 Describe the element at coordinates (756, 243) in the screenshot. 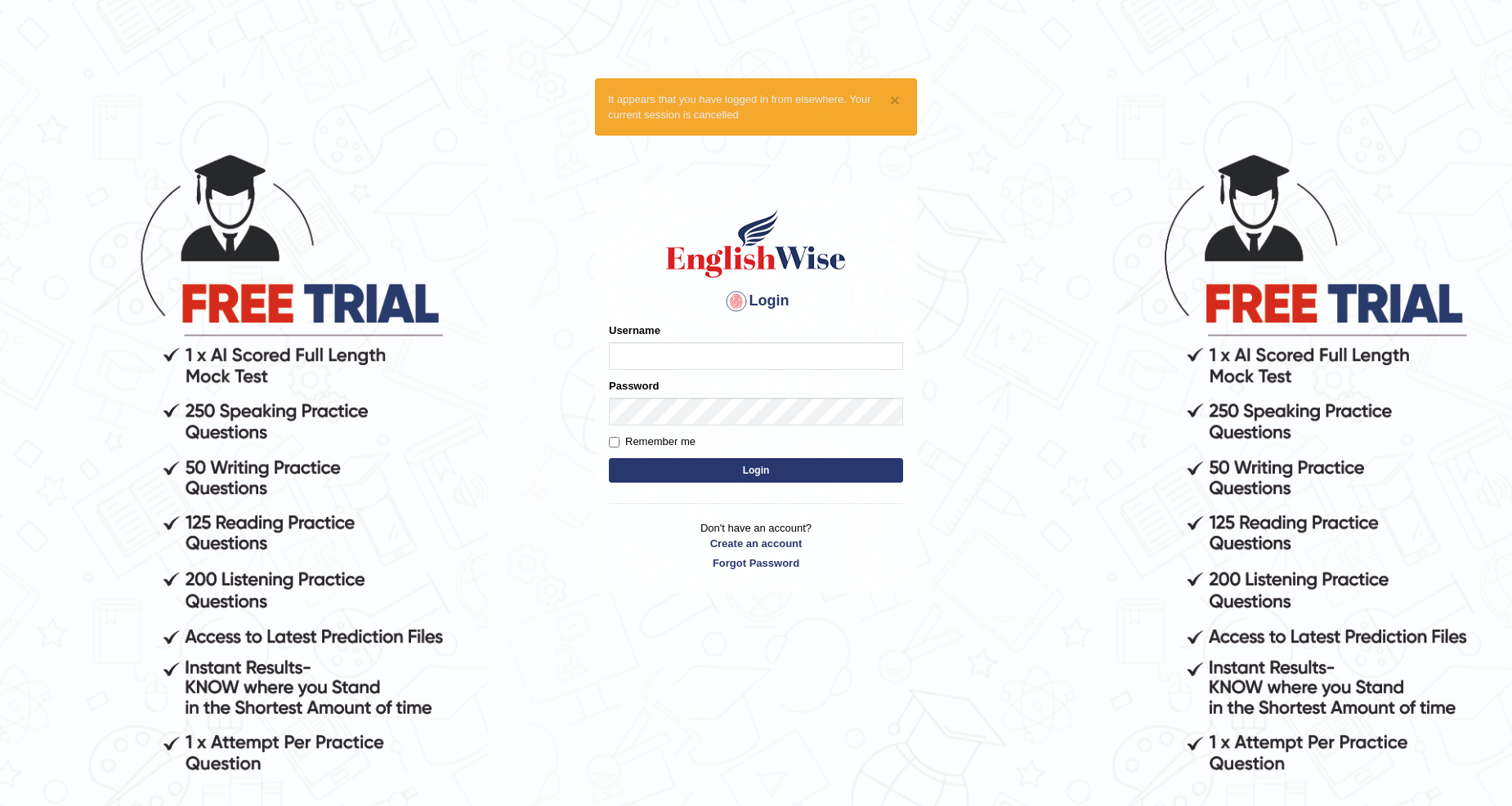

I see `img: Logo of English Wise sign in for intelligent practice with AI` at that location.